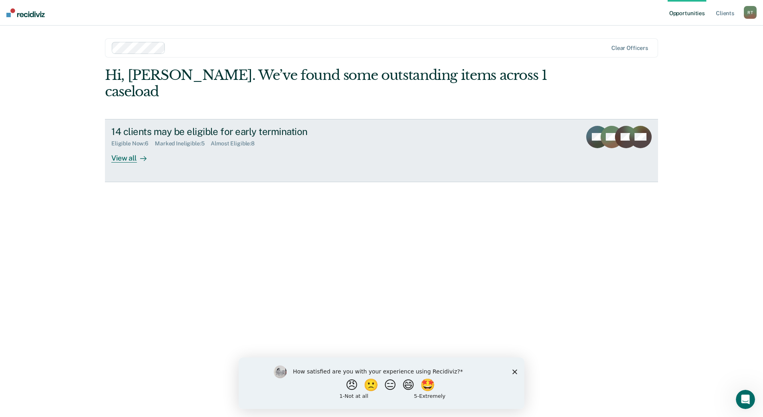 This screenshot has height=417, width=763. What do you see at coordinates (42, 14) in the screenshot?
I see `img: Profile image for Kim` at bounding box center [42, 14].